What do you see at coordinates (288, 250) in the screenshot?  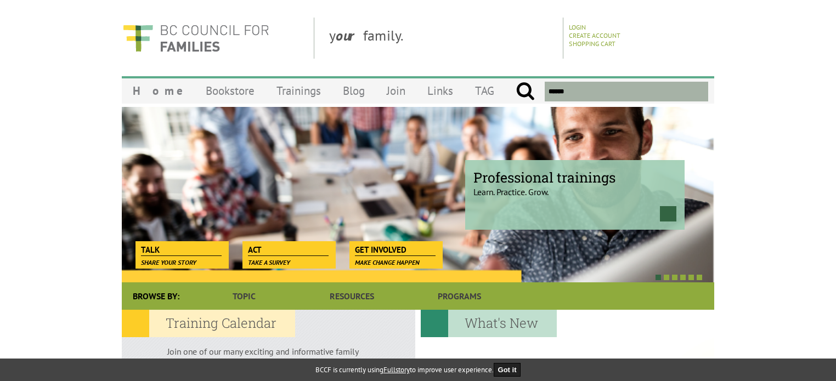 I see `span: Act` at bounding box center [288, 250].